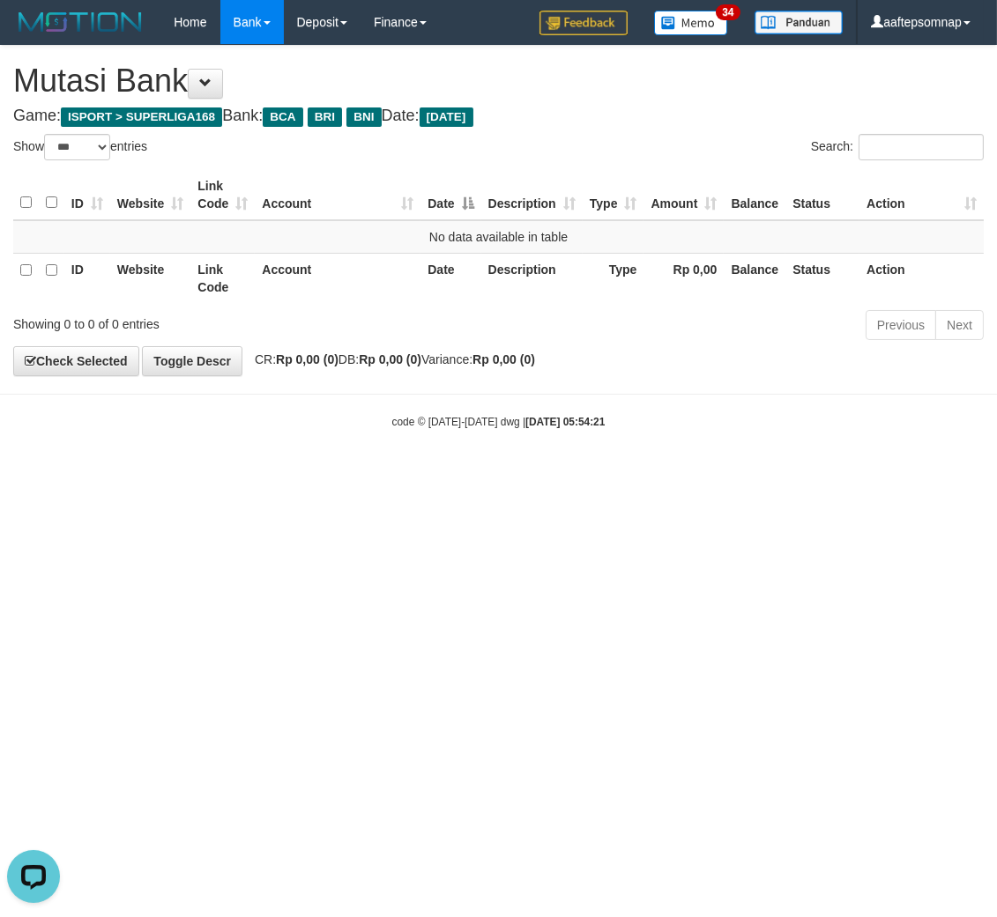 This screenshot has height=917, width=997. Describe the element at coordinates (76, 361) in the screenshot. I see `a: Check Selected` at that location.